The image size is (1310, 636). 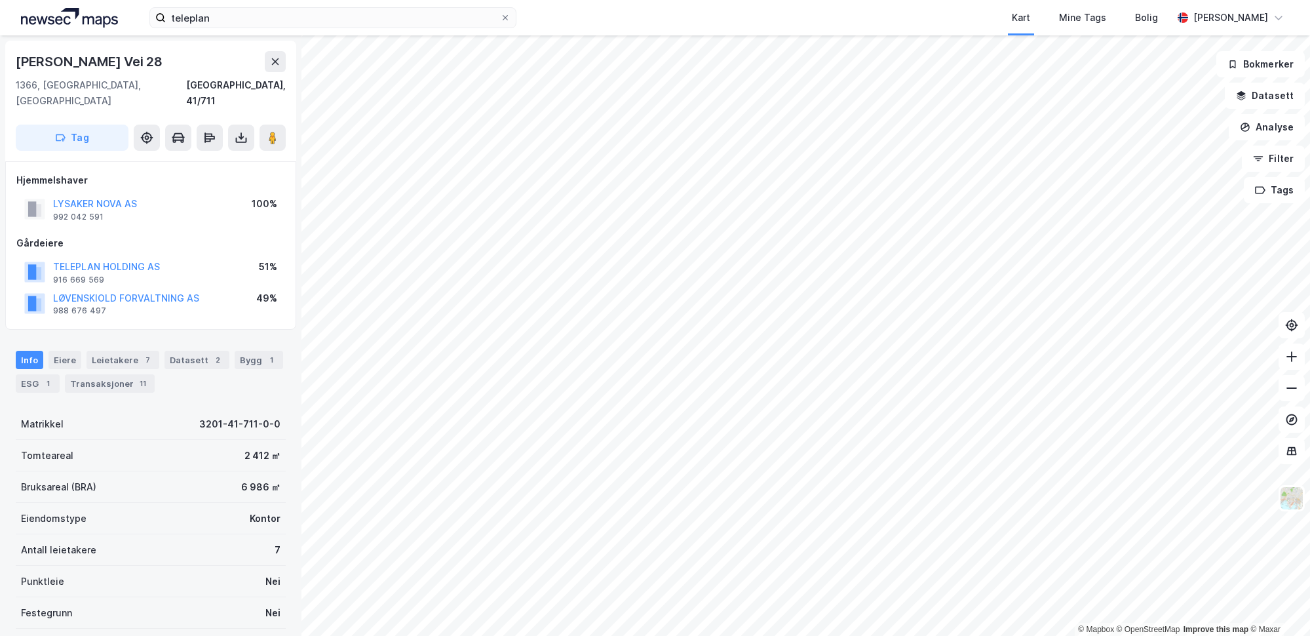 What do you see at coordinates (65, 360) in the screenshot?
I see `div: Eiere` at bounding box center [65, 360].